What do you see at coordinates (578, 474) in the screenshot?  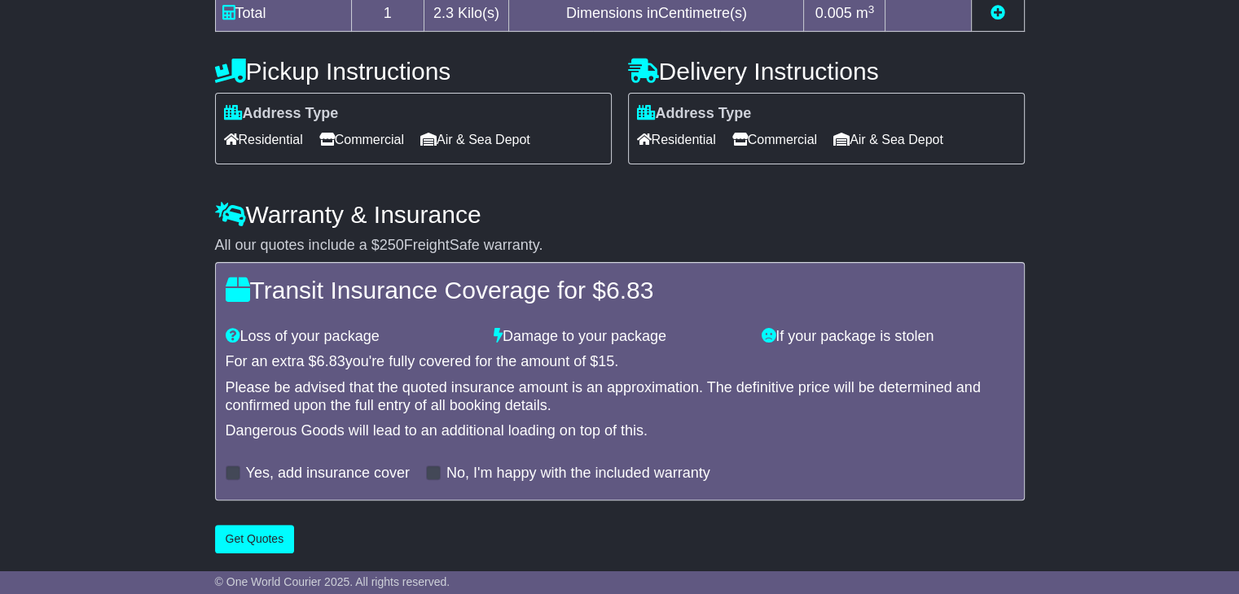 I see `label: No, I'm happy with the included warranty` at bounding box center [578, 474].